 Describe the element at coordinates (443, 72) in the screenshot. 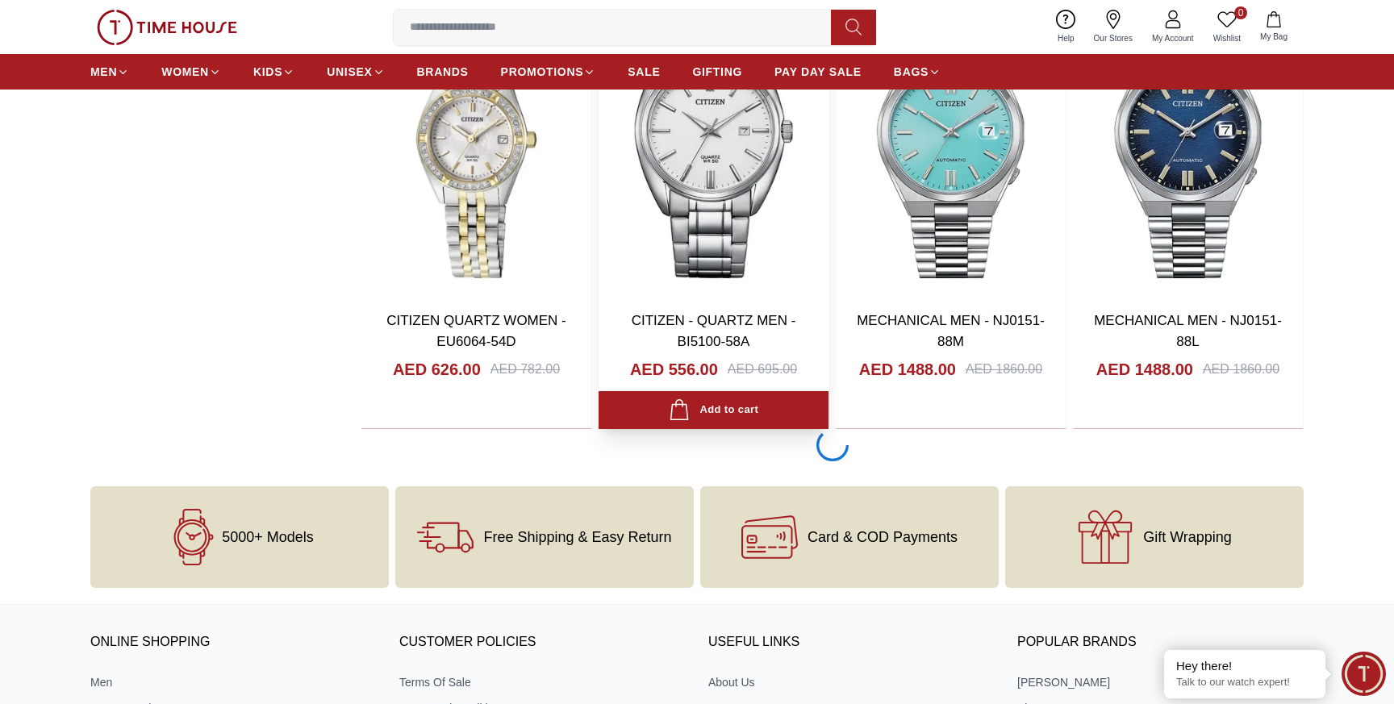

I see `a: BRANDS` at that location.